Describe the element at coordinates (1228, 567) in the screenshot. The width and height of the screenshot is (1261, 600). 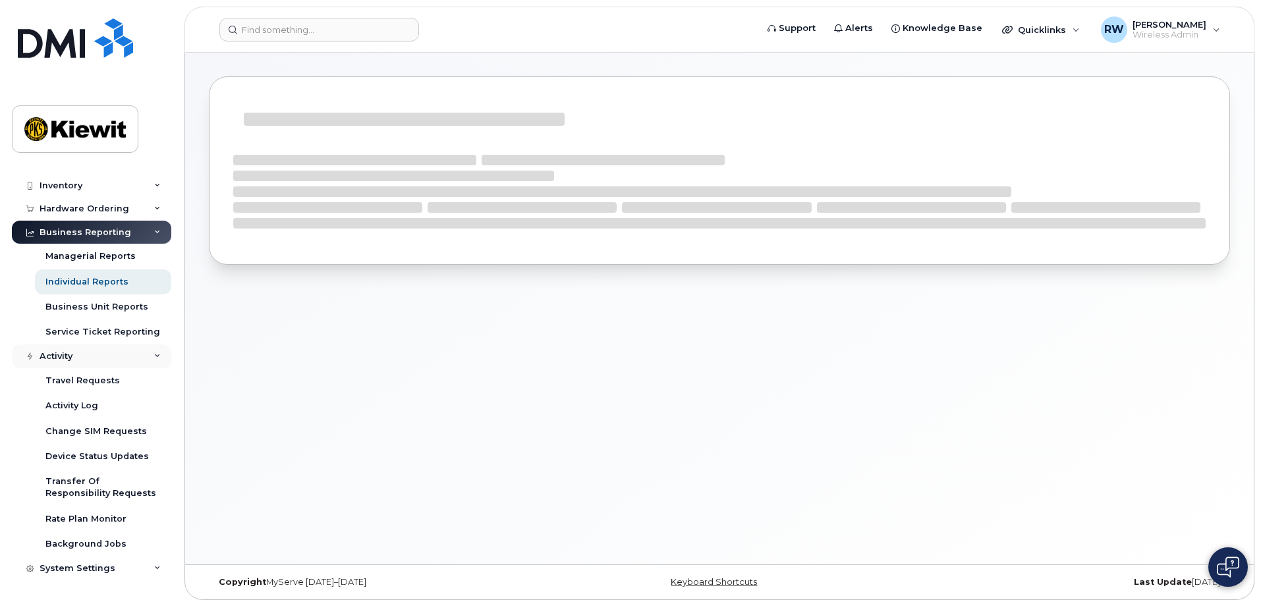
I see `img: Open chat` at that location.